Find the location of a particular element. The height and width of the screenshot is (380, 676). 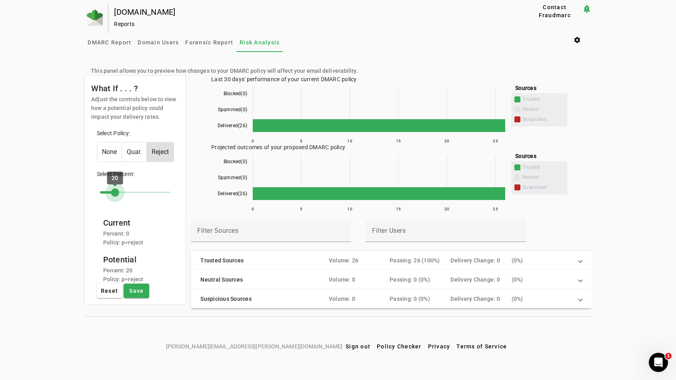

span: Domain Users is located at coordinates (158, 42).